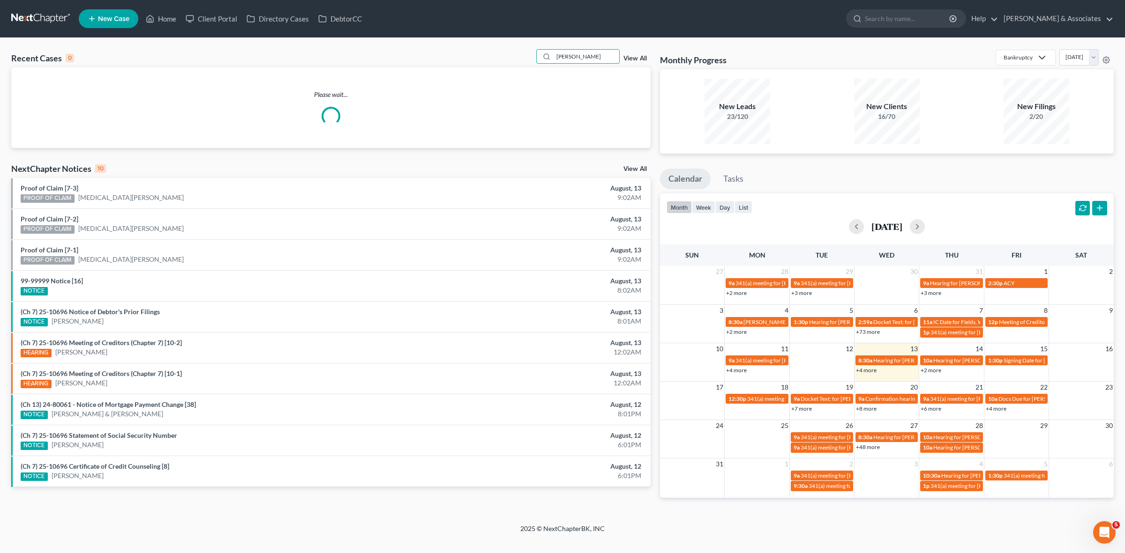 The height and width of the screenshot is (553, 1125). What do you see at coordinates (733, 179) in the screenshot?
I see `a: Tasks` at bounding box center [733, 179].